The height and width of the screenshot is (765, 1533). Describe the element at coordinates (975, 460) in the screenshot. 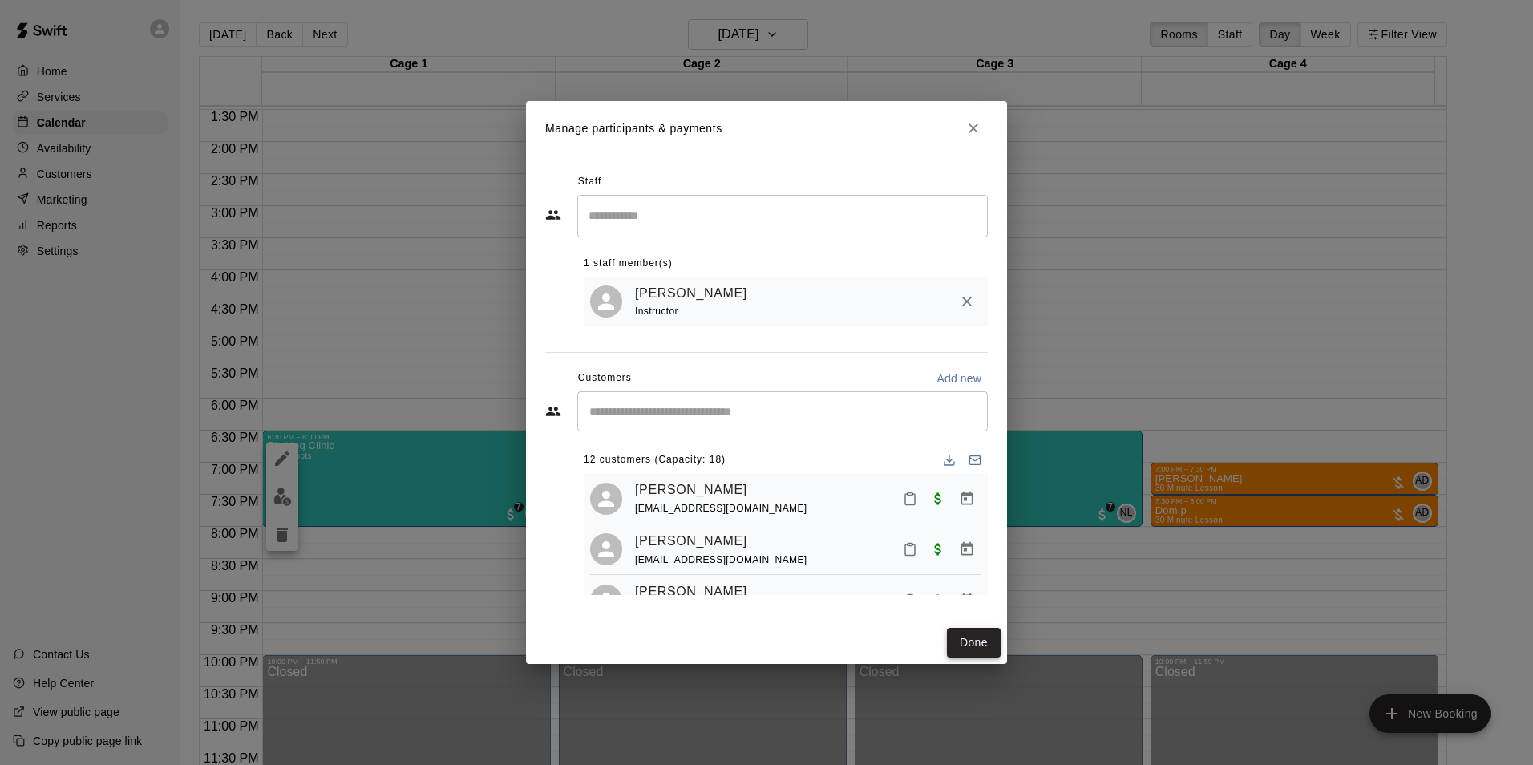

I see `button: Email participants` at that location.